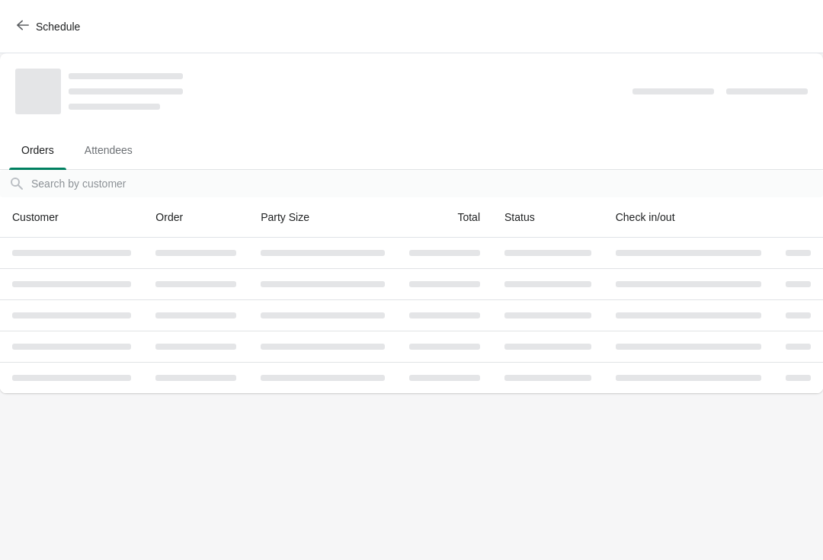 The height and width of the screenshot is (560, 823). What do you see at coordinates (427, 184) in the screenshot?
I see `input: Search by customer` at bounding box center [427, 184].